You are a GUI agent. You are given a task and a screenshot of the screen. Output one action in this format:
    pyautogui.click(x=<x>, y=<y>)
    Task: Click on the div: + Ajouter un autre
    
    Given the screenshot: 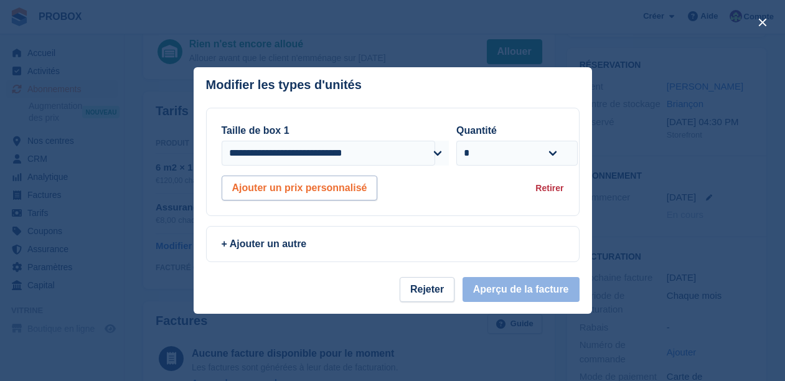 What is the action you would take?
    pyautogui.click(x=393, y=244)
    